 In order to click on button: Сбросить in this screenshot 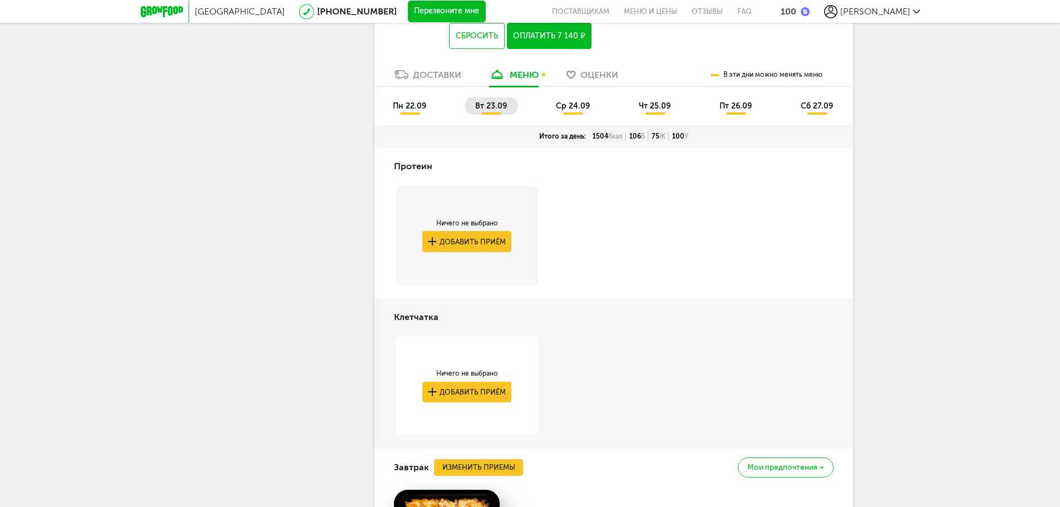, I will do `click(476, 36)`.